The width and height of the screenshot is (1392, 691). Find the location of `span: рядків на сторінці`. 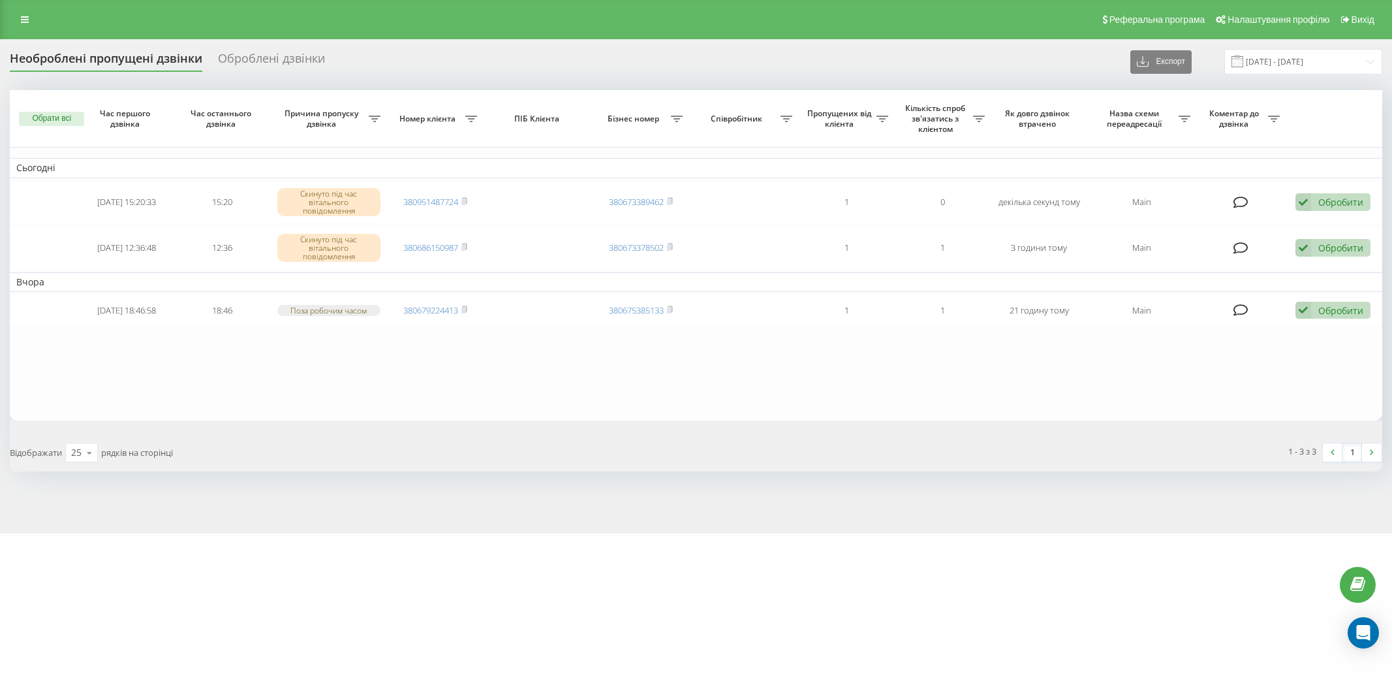

span: рядків на сторінці is located at coordinates (137, 452).